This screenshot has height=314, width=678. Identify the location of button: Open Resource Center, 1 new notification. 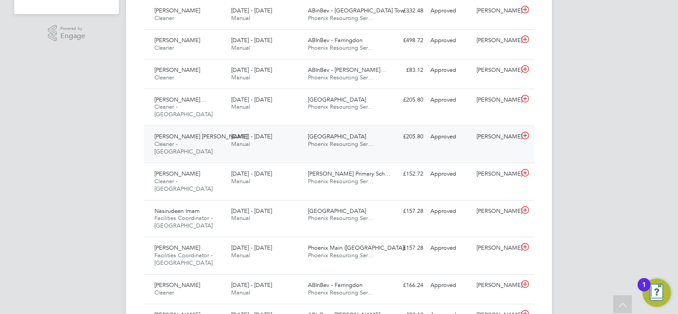
(657, 293).